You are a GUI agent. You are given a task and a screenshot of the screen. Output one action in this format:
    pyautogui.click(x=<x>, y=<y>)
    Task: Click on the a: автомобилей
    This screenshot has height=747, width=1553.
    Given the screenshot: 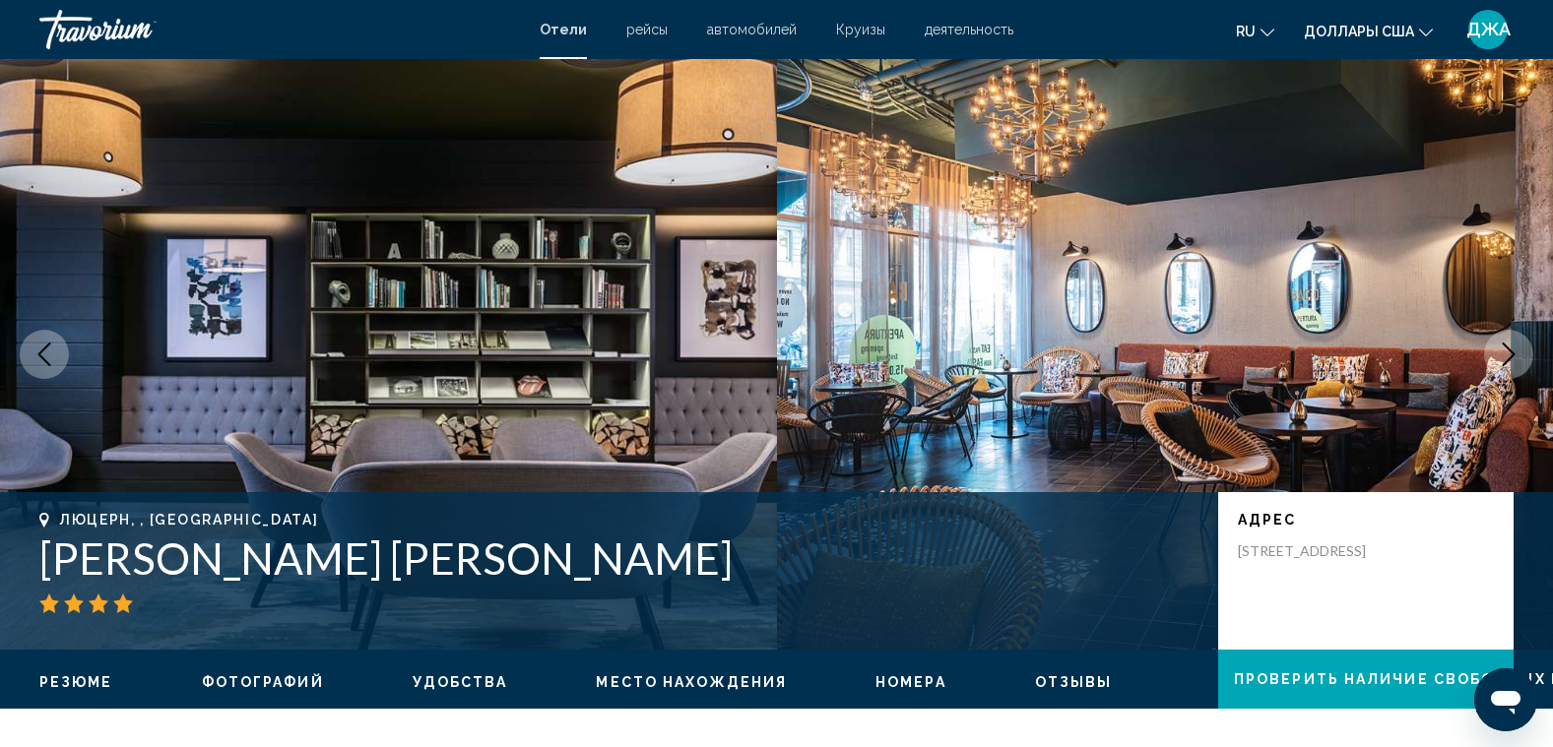 What is the action you would take?
    pyautogui.click(x=751, y=30)
    